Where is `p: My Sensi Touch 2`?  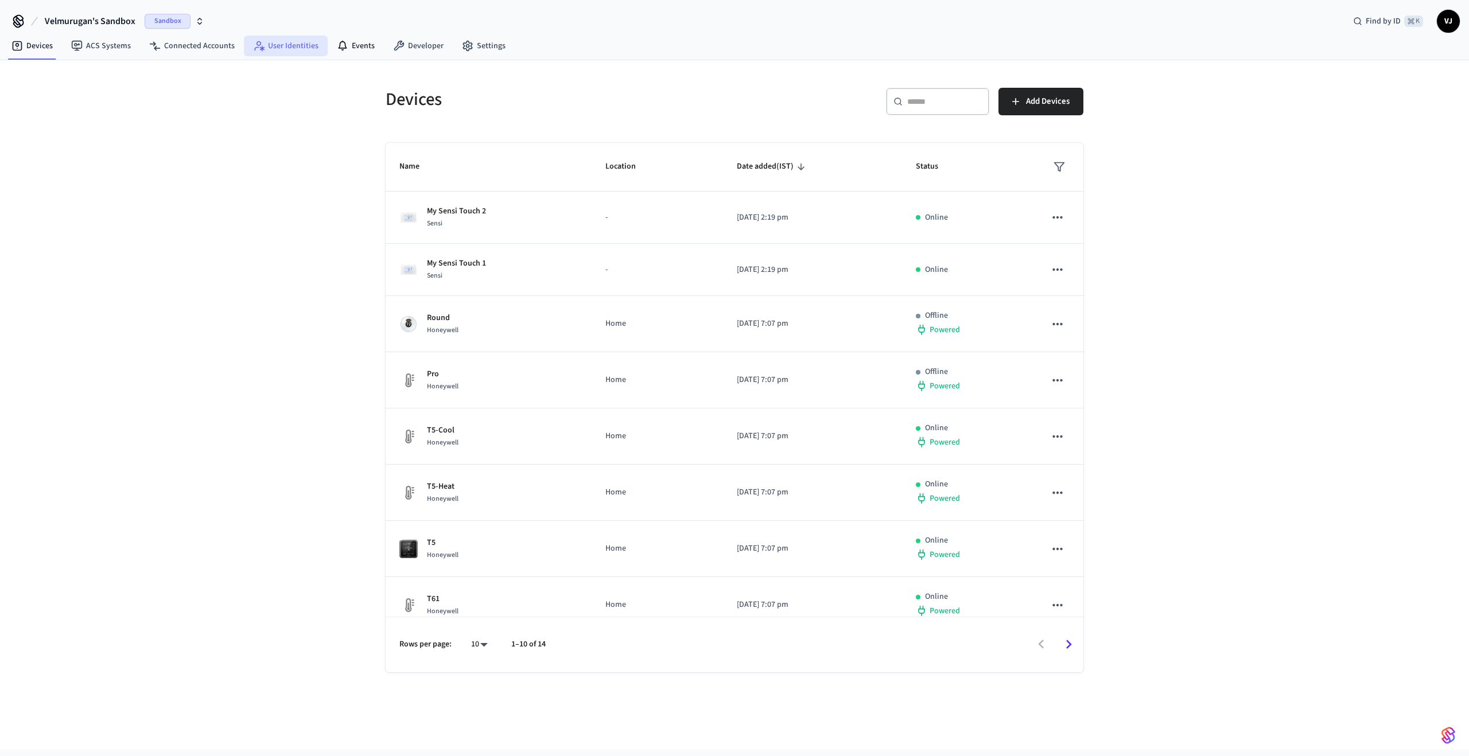 p: My Sensi Touch 2 is located at coordinates (456, 211).